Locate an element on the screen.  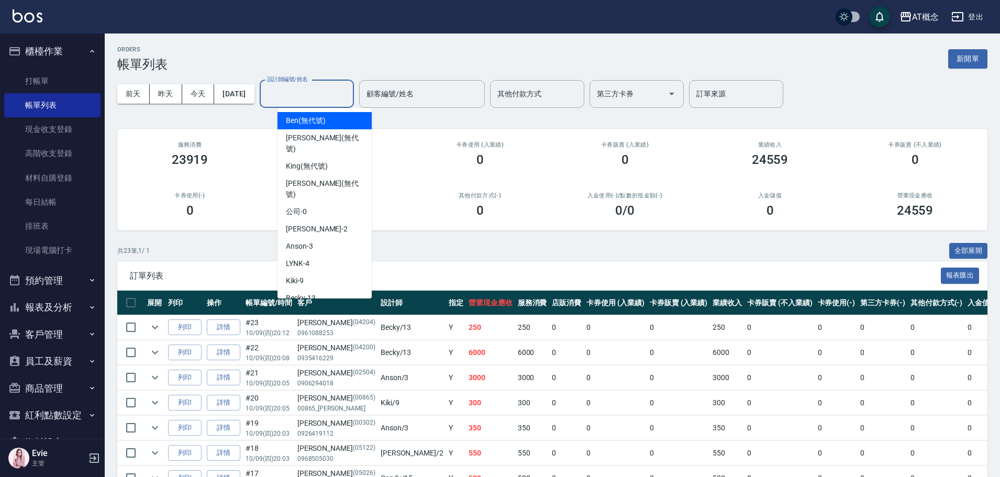
td: #18 is located at coordinates (269, 453).